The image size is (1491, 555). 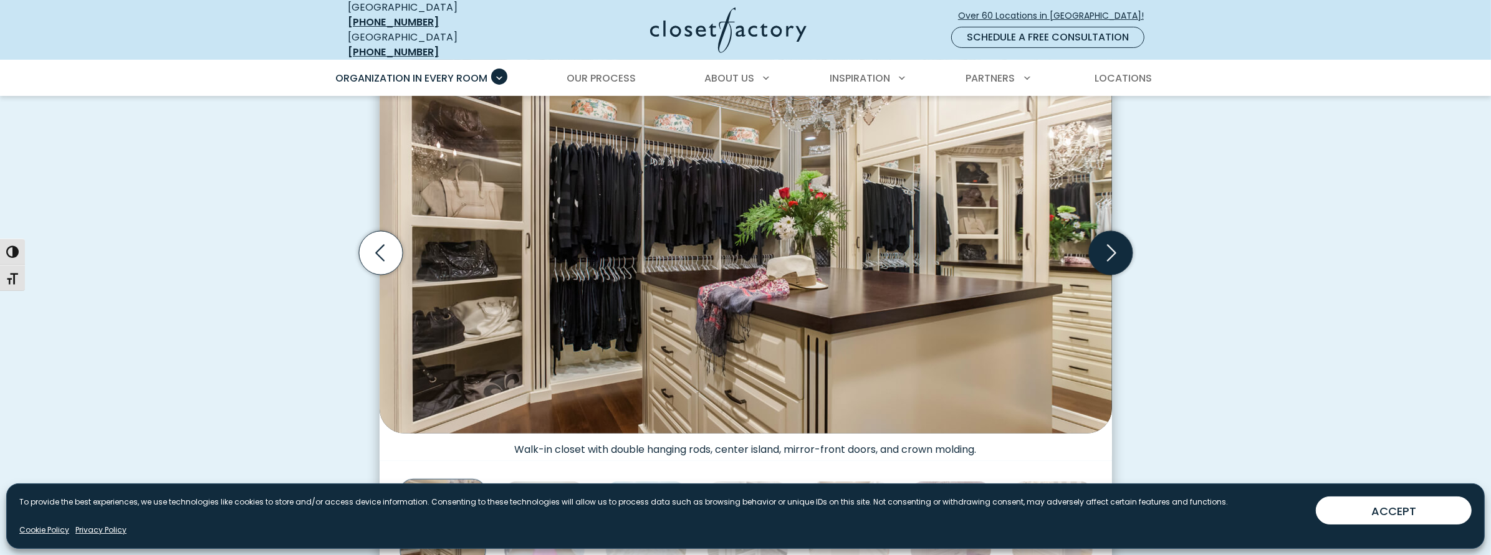 What do you see at coordinates (860, 78) in the screenshot?
I see `span: Inspiration` at bounding box center [860, 78].